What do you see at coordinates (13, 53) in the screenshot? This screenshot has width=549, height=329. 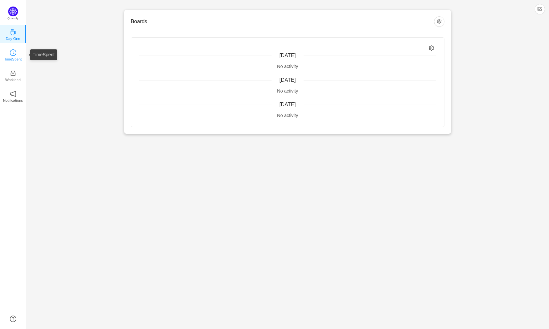 I see `i: icon: clock-circle` at bounding box center [13, 53].